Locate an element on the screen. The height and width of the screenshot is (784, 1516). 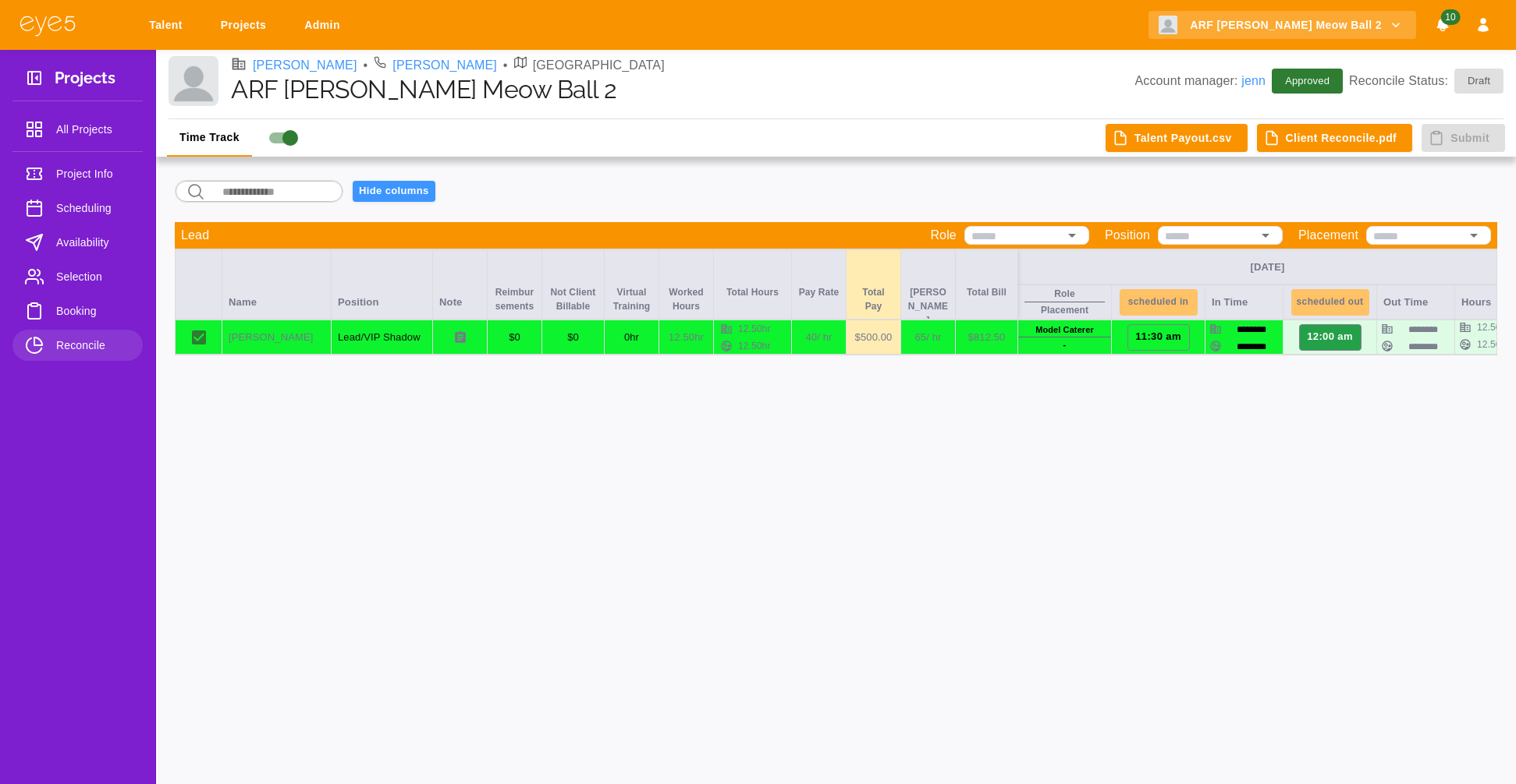
p: $ 812.50 is located at coordinates (986, 337).